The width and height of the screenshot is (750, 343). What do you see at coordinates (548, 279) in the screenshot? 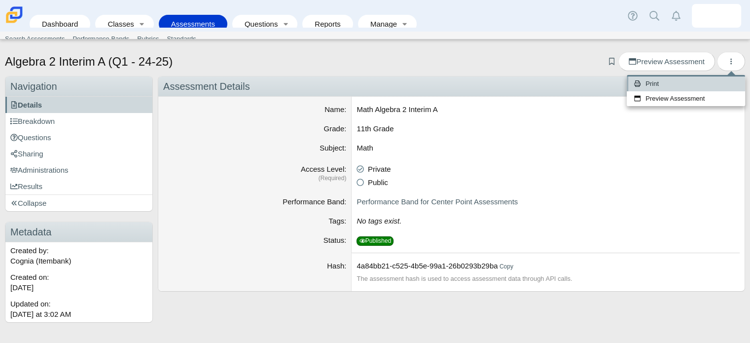
I see `div: The assessment hash is used to access assessment data through API calls.` at bounding box center [548, 279].